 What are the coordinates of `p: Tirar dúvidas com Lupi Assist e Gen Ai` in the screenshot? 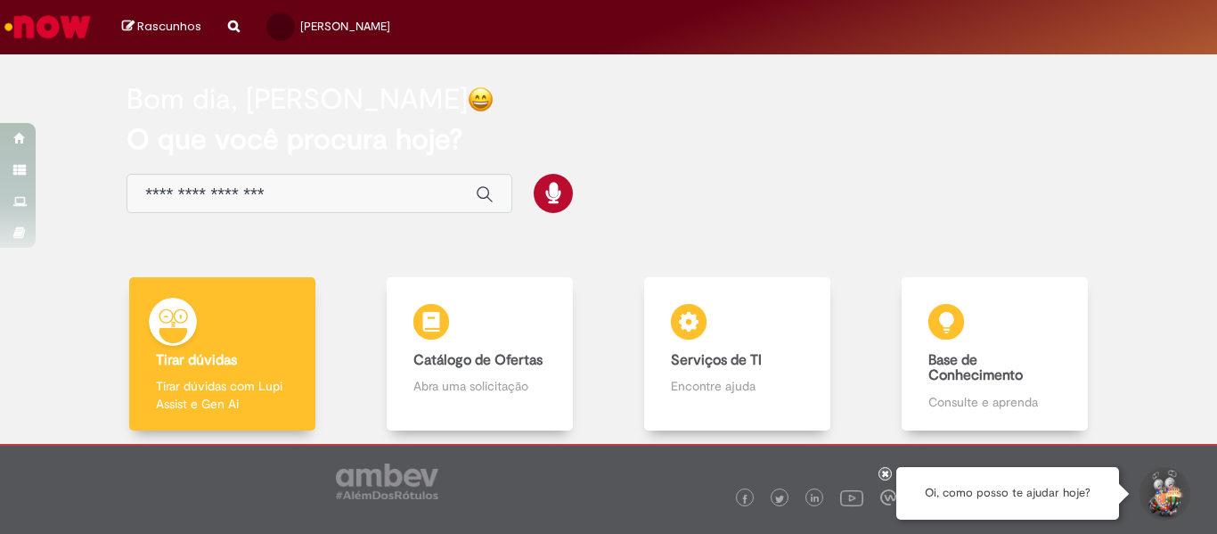 It's located at (223, 395).